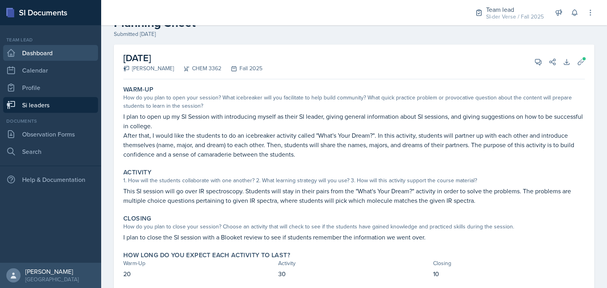  I want to click on div: 1. How will the students collaborate with one another? 2. What learning strategy will you use? 3...., so click(354, 181).